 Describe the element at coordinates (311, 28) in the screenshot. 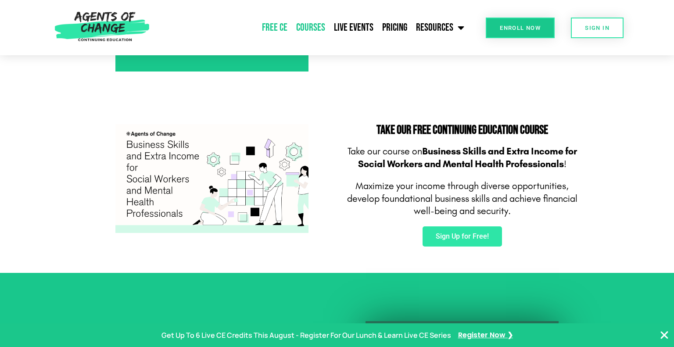

I see `a: Courses` at that location.